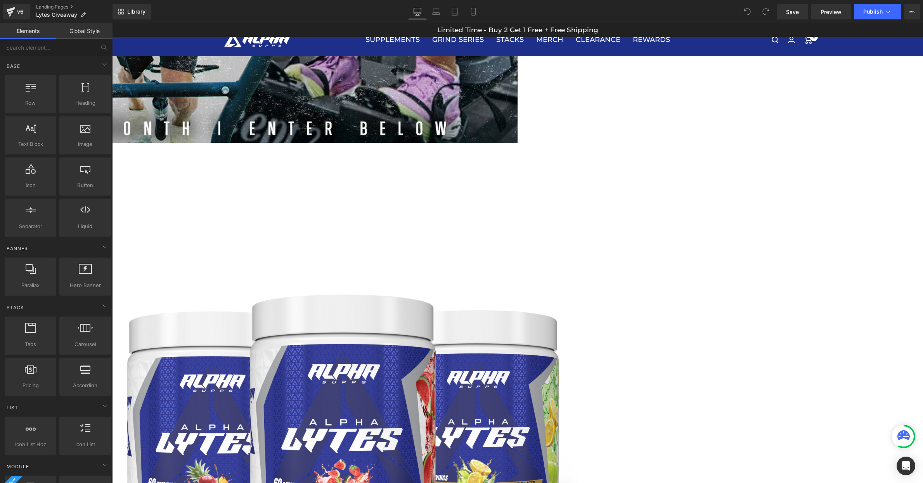 This screenshot has height=483, width=923. I want to click on span: Publish, so click(873, 12).